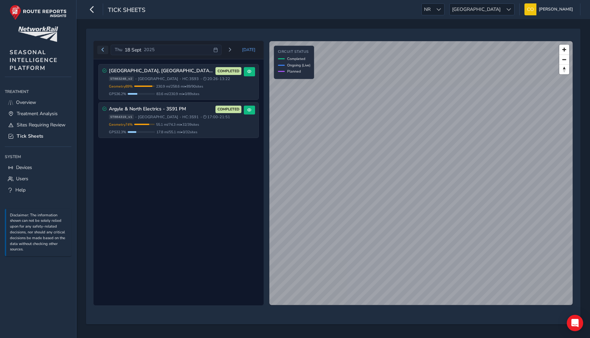  I want to click on span: 2025, so click(149, 50).